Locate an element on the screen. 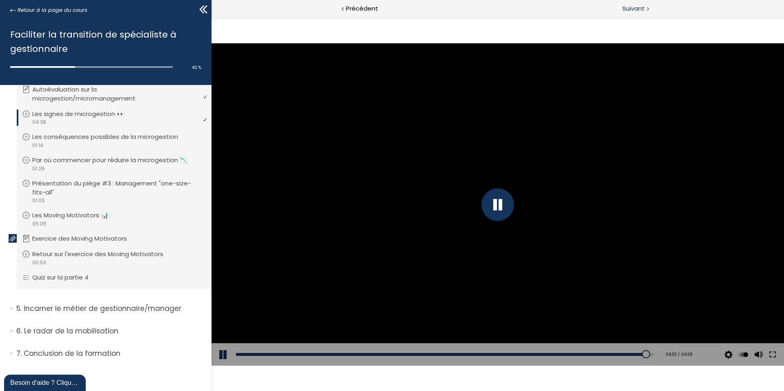  p: Autoévaluation sur la microgestion/micromanagement is located at coordinates (118, 94).